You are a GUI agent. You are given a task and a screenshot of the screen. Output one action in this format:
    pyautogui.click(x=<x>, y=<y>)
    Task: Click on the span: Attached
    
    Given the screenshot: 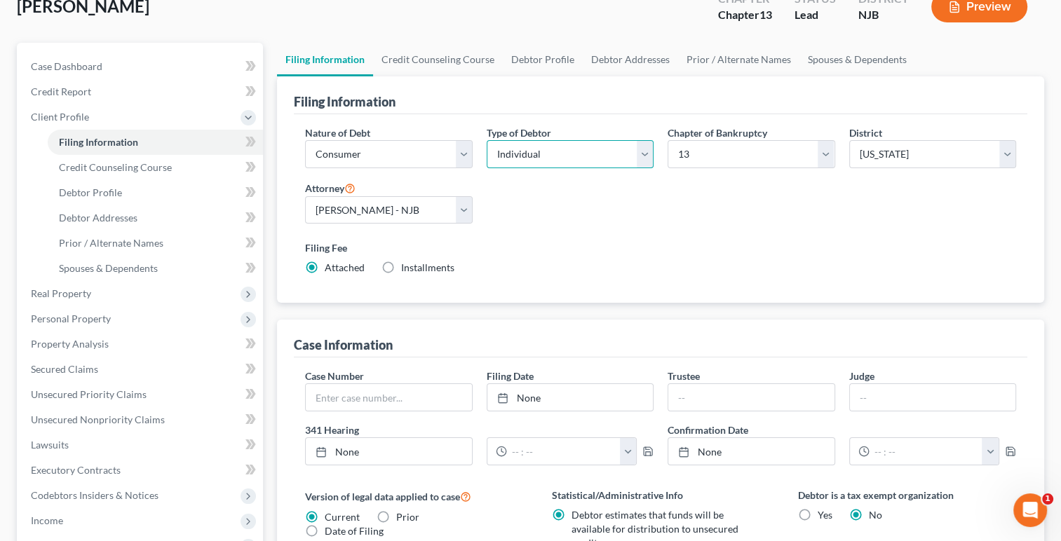 What is the action you would take?
    pyautogui.click(x=344, y=267)
    